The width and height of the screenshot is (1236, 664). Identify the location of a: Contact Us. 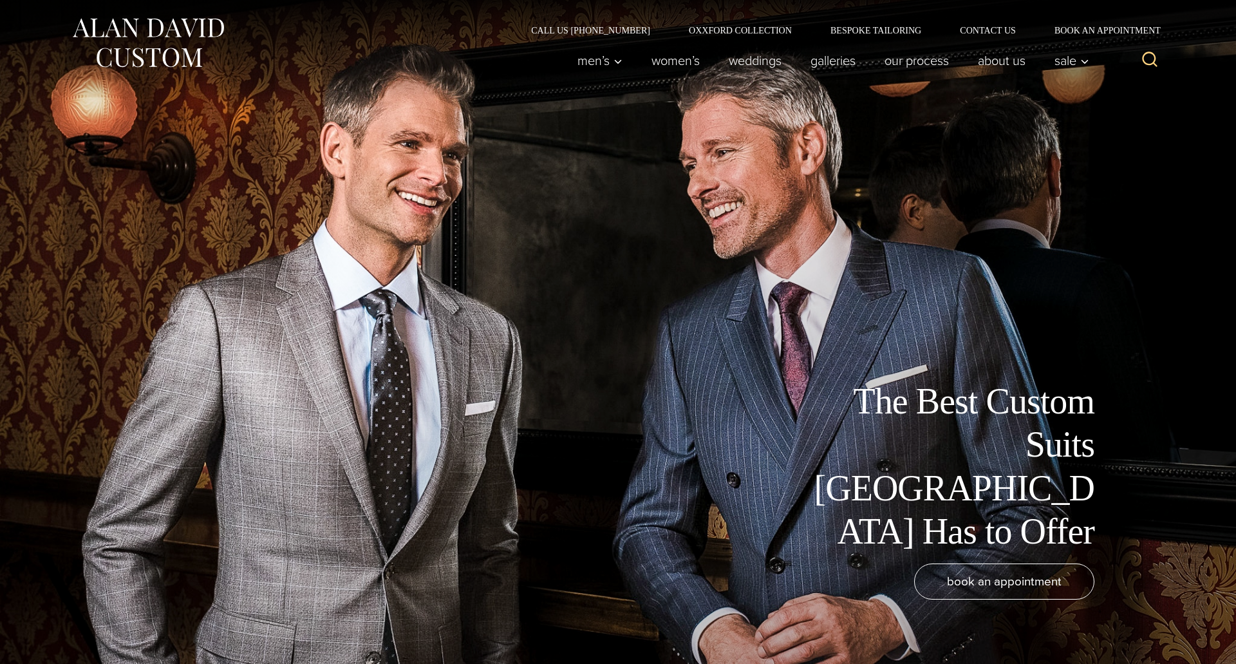
(988, 30).